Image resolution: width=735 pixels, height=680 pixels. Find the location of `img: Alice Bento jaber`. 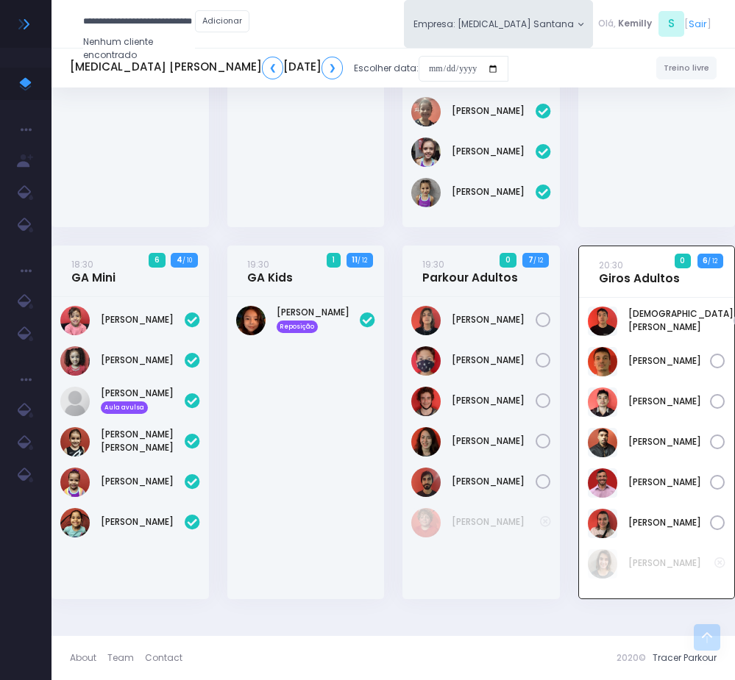

img: Alice Bento jaber is located at coordinates (75, 321).